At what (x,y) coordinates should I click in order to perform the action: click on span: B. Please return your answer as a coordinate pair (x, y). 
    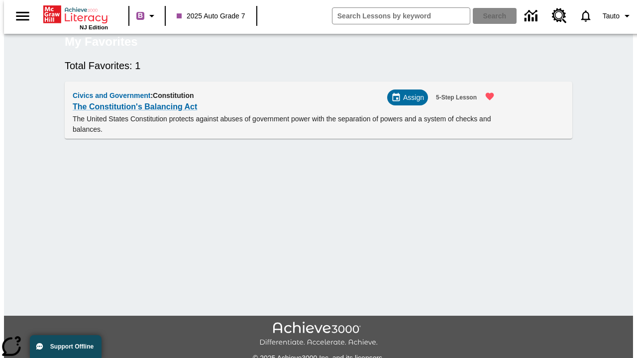
    Looking at the image, I should click on (140, 15).